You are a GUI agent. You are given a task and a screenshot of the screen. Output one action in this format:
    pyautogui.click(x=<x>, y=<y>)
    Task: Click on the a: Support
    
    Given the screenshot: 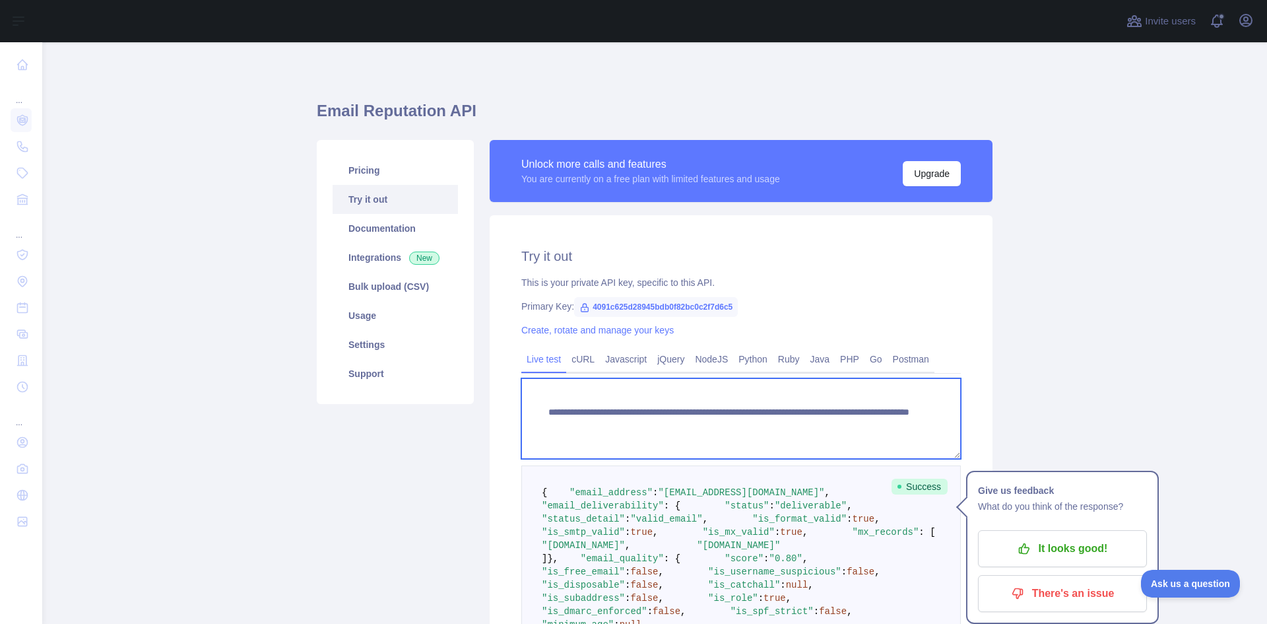 What is the action you would take?
    pyautogui.click(x=395, y=374)
    